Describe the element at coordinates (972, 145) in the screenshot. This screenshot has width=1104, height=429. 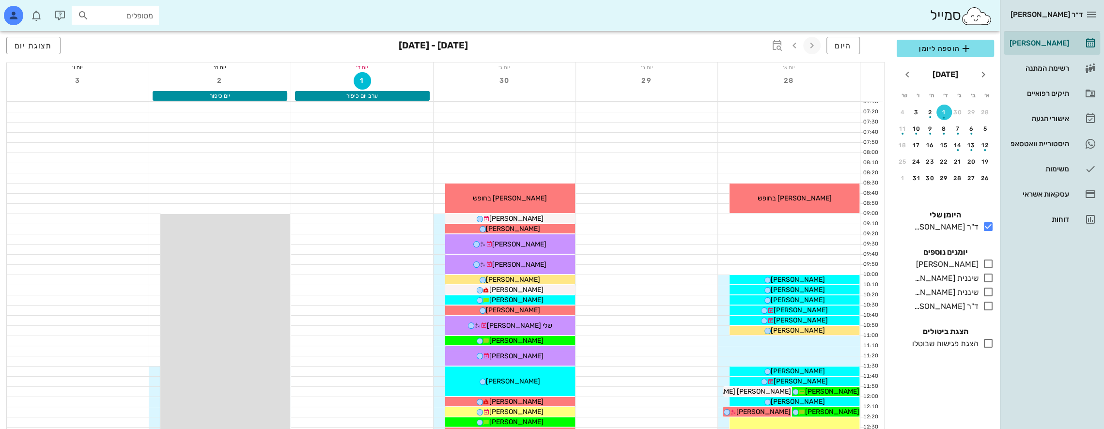
I see `button: 13` at that location.